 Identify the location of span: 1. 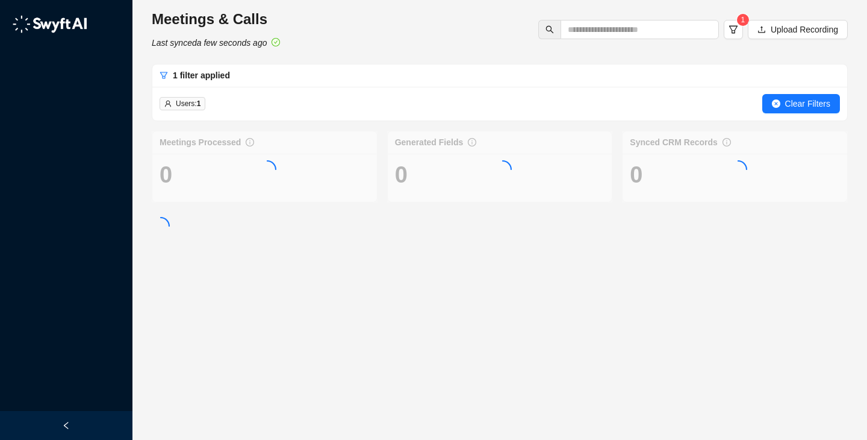
(743, 20).